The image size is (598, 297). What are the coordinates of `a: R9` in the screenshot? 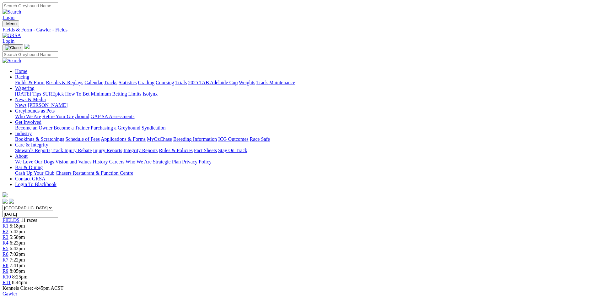 It's located at (5, 270).